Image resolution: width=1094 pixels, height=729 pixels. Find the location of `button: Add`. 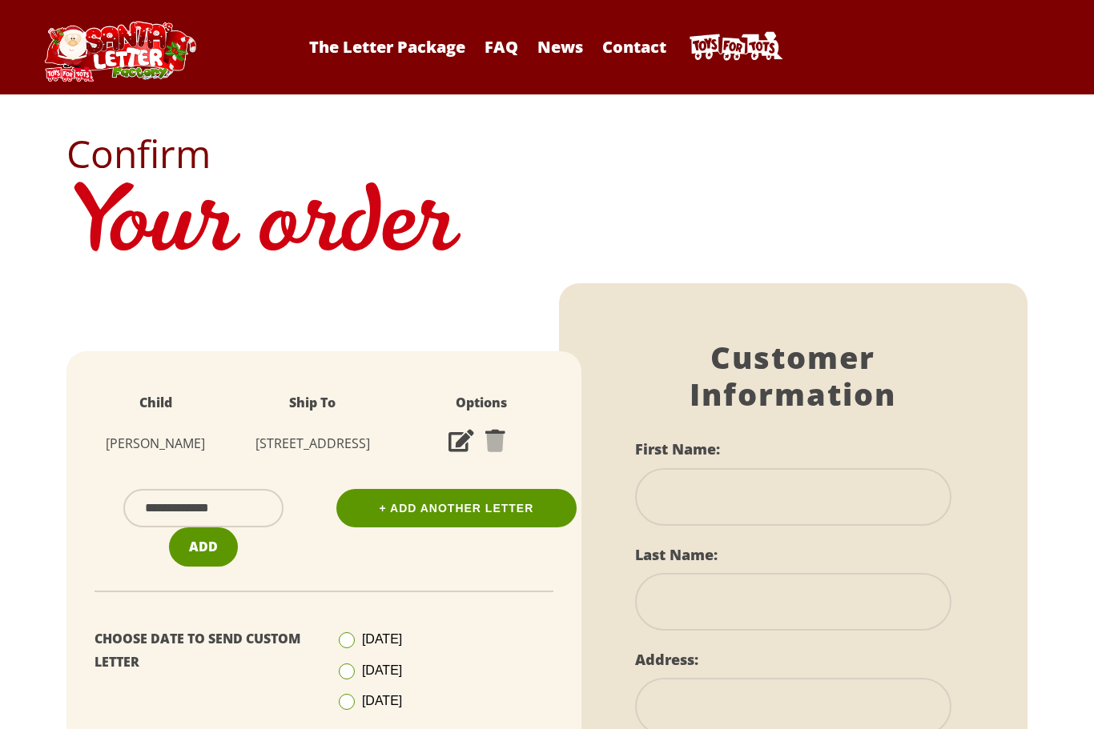

button: Add is located at coordinates (203, 547).